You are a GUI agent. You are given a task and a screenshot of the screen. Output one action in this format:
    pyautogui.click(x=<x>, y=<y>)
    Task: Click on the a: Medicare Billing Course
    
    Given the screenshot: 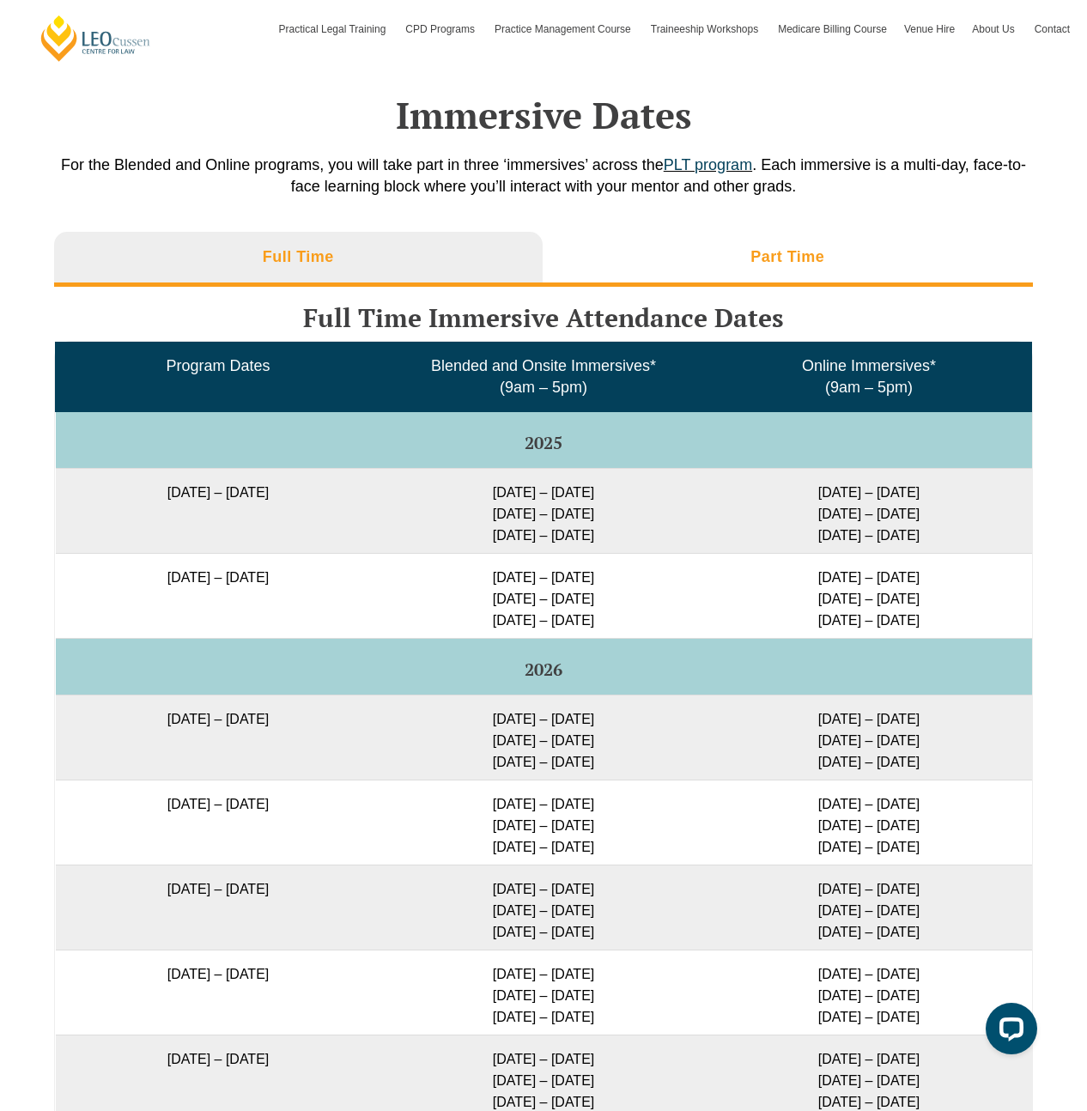 What is the action you would take?
    pyautogui.click(x=832, y=29)
    